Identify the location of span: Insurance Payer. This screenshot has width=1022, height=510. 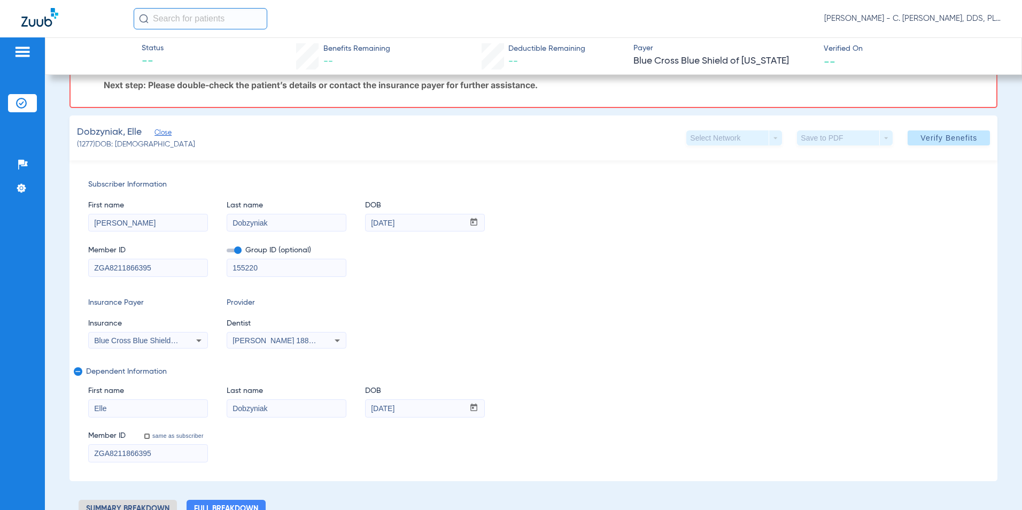
(148, 303).